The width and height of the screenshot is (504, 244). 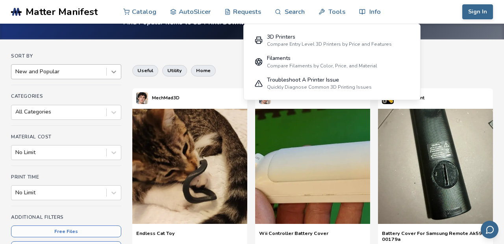 What do you see at coordinates (145, 71) in the screenshot?
I see `button: useful` at bounding box center [145, 71].